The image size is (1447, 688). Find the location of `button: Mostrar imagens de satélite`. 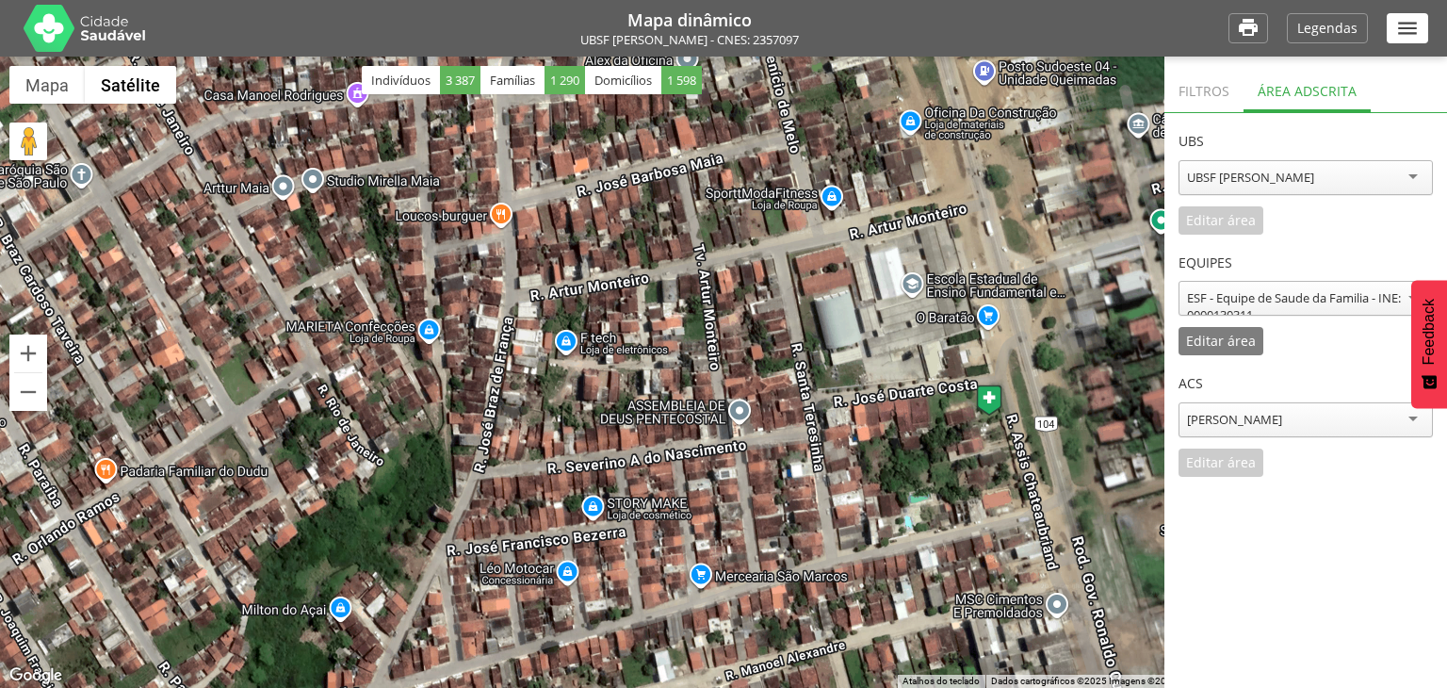

button: Mostrar imagens de satélite is located at coordinates (130, 85).